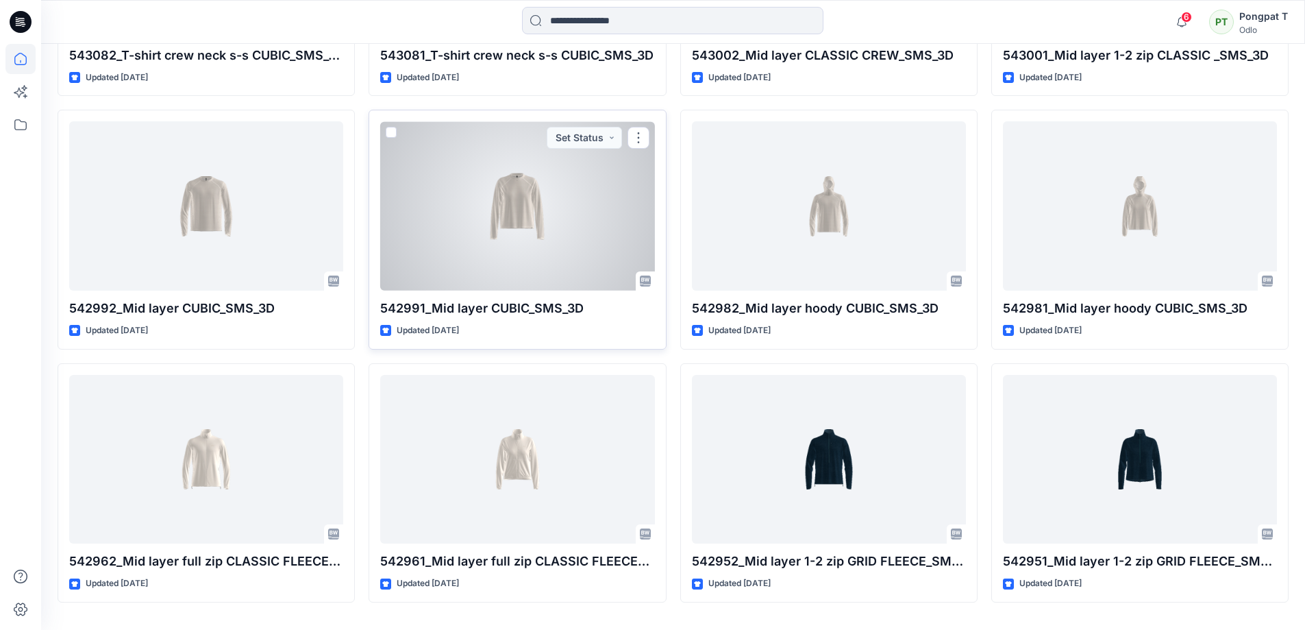 The height and width of the screenshot is (630, 1305). I want to click on p: 542982_Mid layer hoody CUBIC_SMS_3D, so click(829, 308).